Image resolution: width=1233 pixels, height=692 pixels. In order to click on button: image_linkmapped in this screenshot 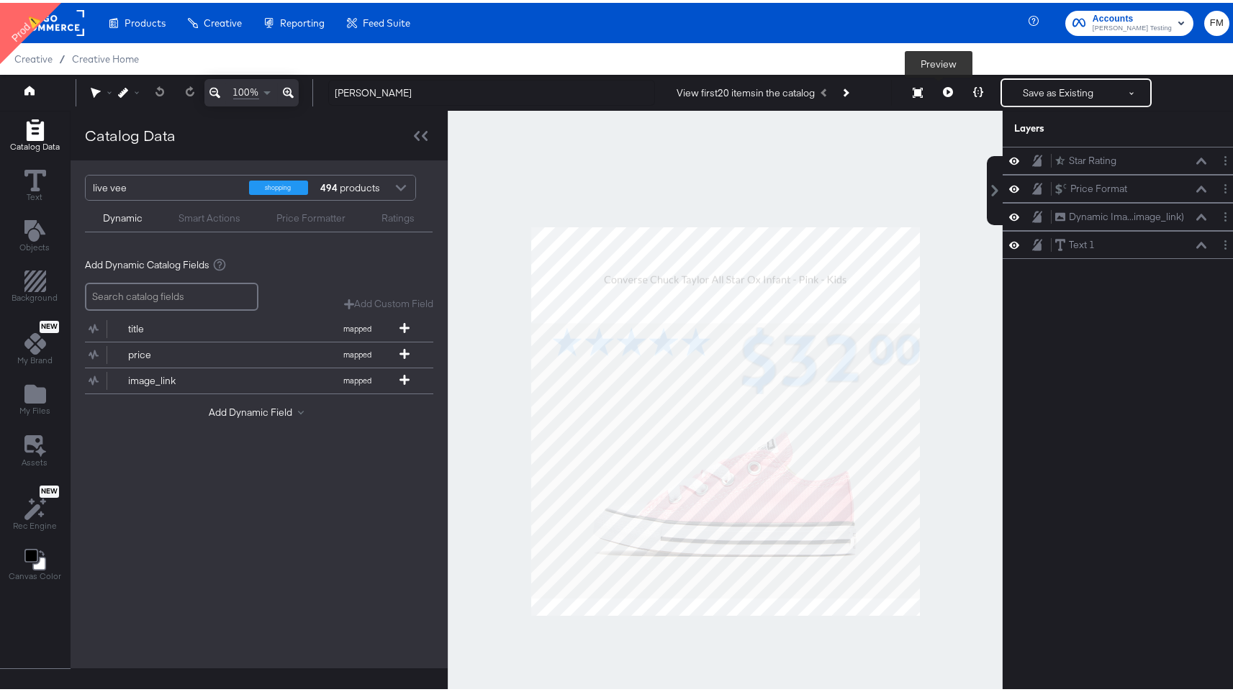, I will do `click(250, 378)`.